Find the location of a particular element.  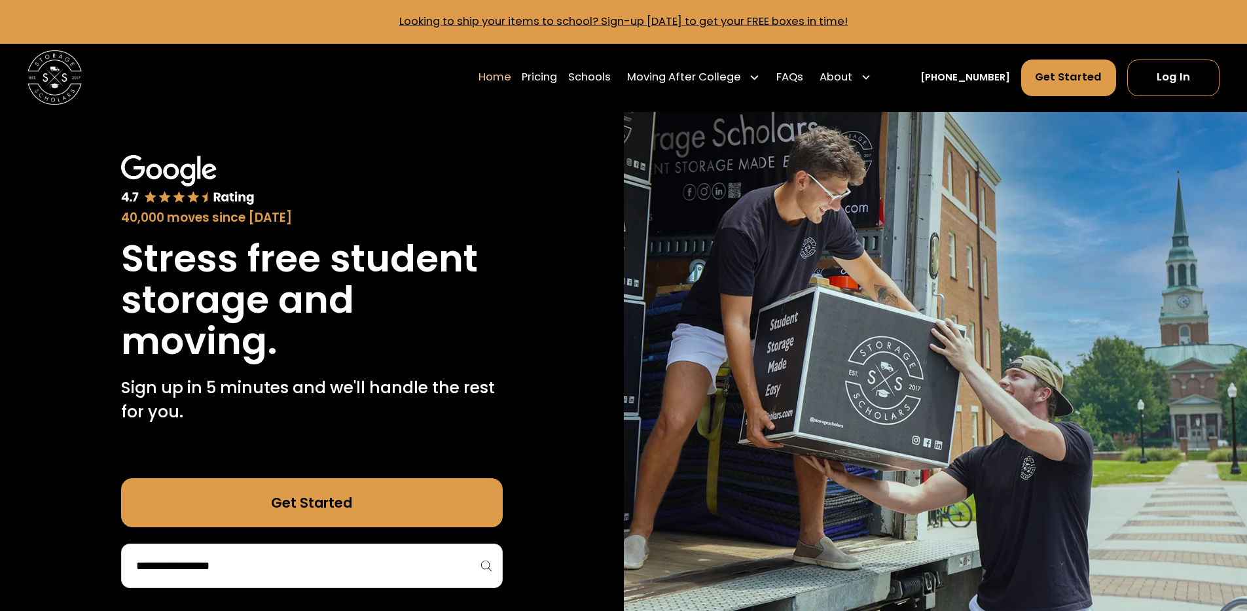

a: home is located at coordinates (54, 77).